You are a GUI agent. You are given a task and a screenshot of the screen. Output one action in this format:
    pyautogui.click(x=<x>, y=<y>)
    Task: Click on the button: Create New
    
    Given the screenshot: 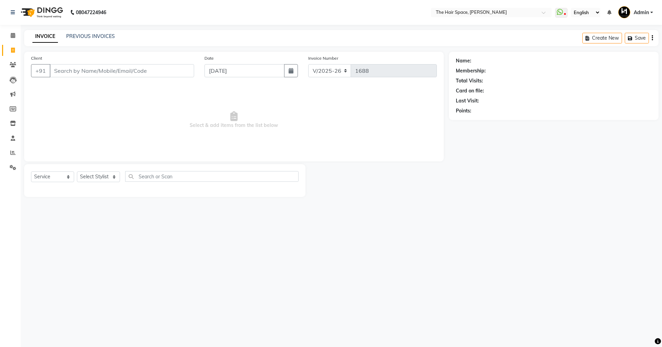 What is the action you would take?
    pyautogui.click(x=602, y=38)
    